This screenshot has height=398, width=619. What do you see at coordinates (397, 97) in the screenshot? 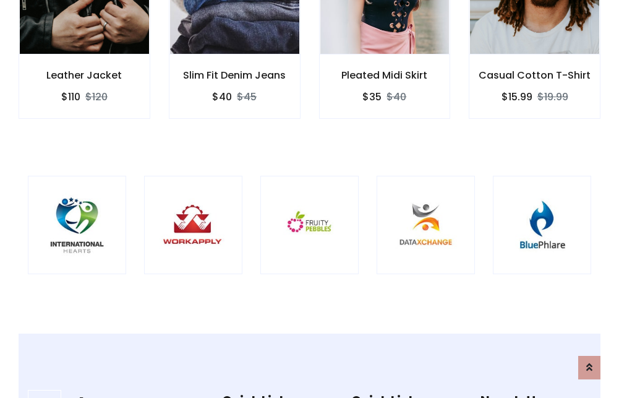
I see `del: $40` at bounding box center [397, 97].